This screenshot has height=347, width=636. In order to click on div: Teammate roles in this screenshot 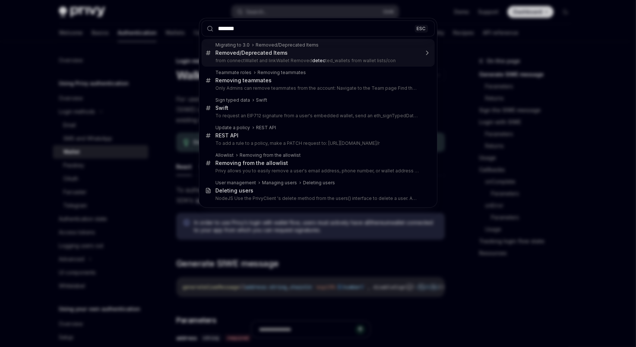, I will do `click(234, 73)`.